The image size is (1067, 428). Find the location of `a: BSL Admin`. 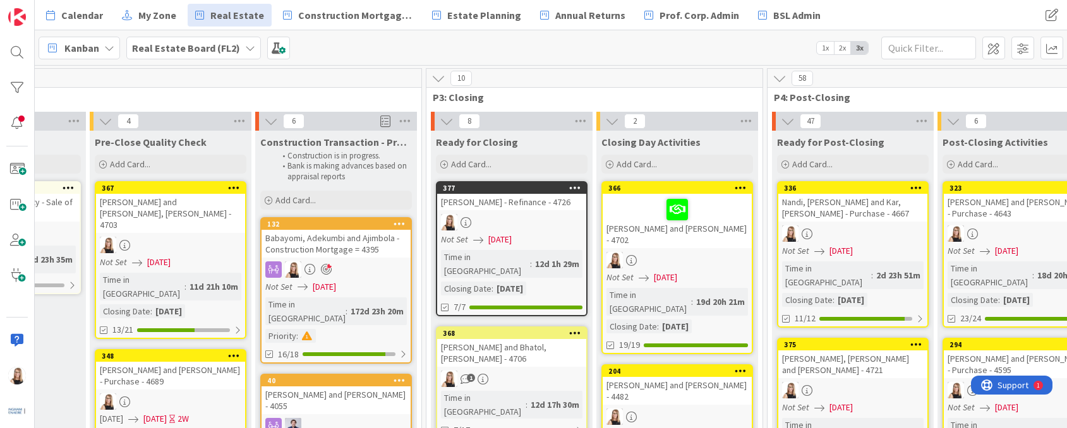

a: BSL Admin is located at coordinates (789, 15).